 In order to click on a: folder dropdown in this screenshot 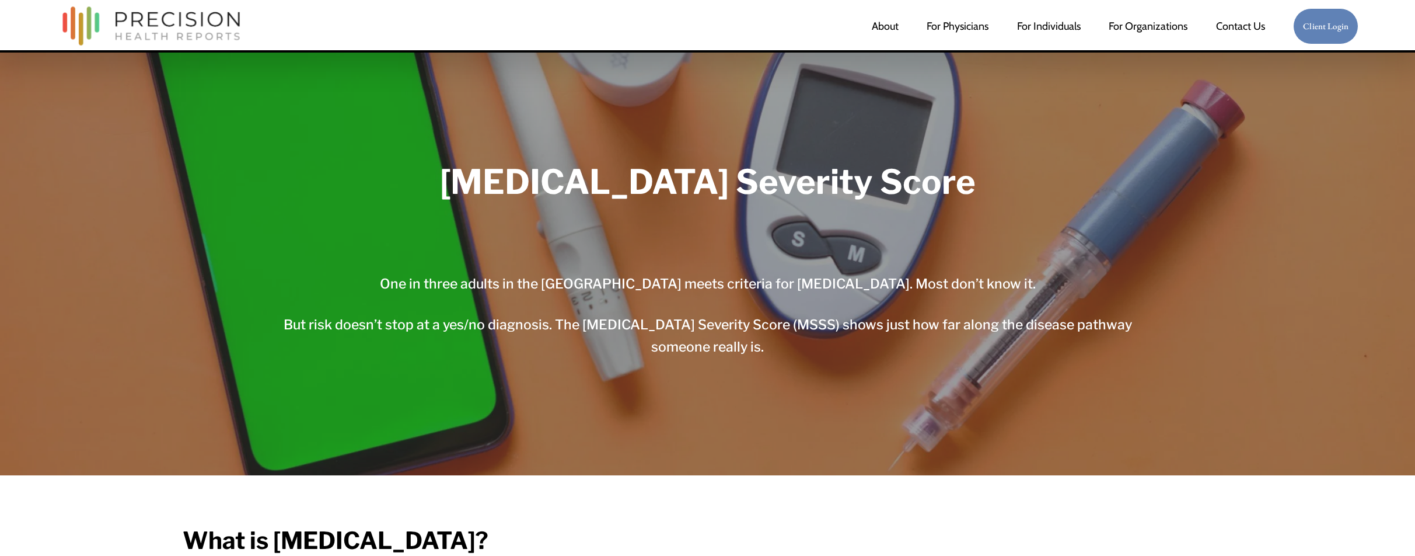, I will do `click(1148, 26)`.